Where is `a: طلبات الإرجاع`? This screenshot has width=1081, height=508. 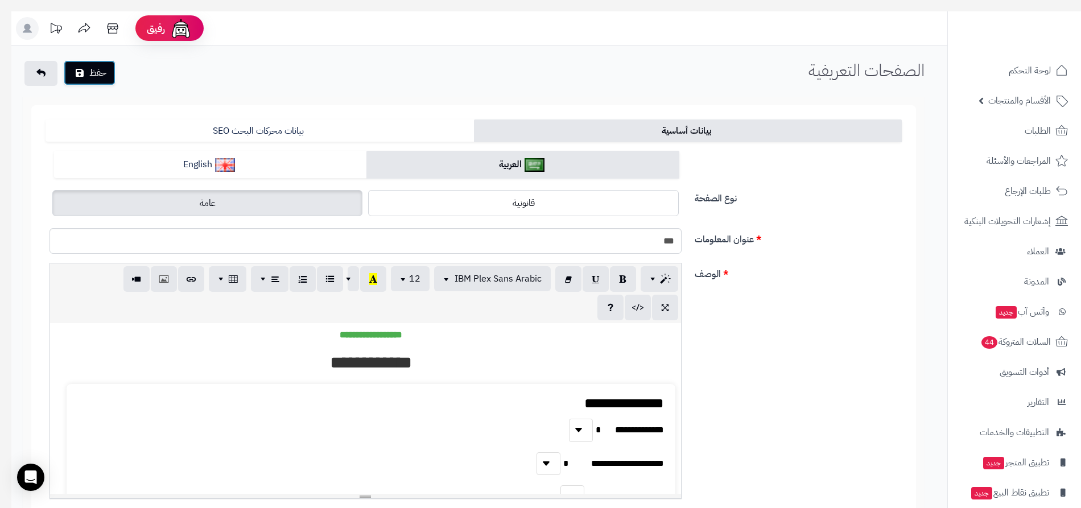
a: طلبات الإرجاع is located at coordinates (1015, 191).